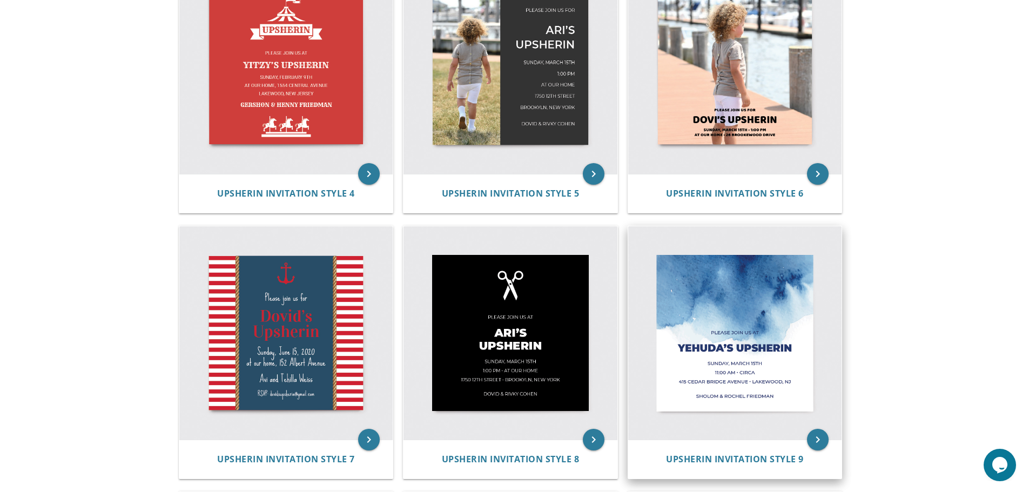 Image resolution: width=1029 pixels, height=492 pixels. What do you see at coordinates (735, 193) in the screenshot?
I see `span: Upsherin Invitation Style 6` at bounding box center [735, 193].